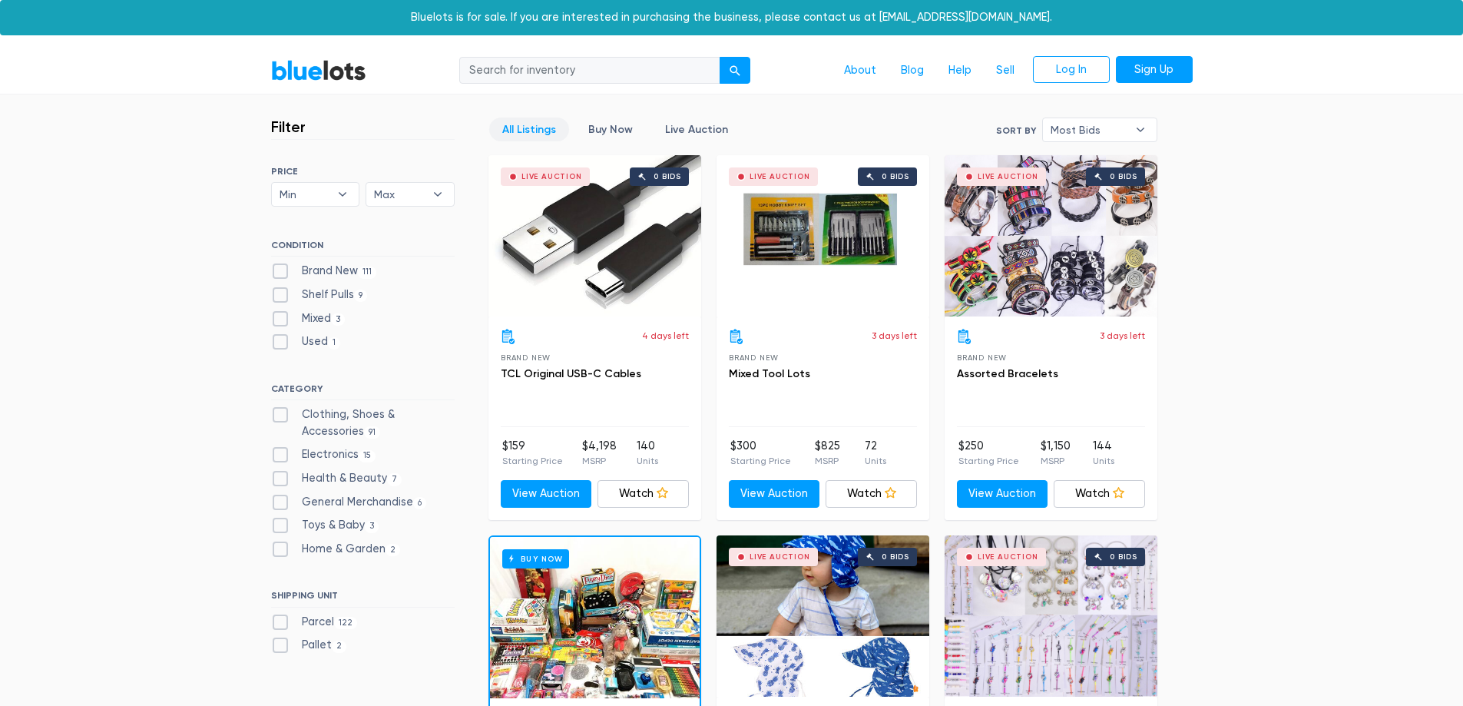 This screenshot has width=1463, height=706. Describe the element at coordinates (345, 623) in the screenshot. I see `span: 122` at that location.